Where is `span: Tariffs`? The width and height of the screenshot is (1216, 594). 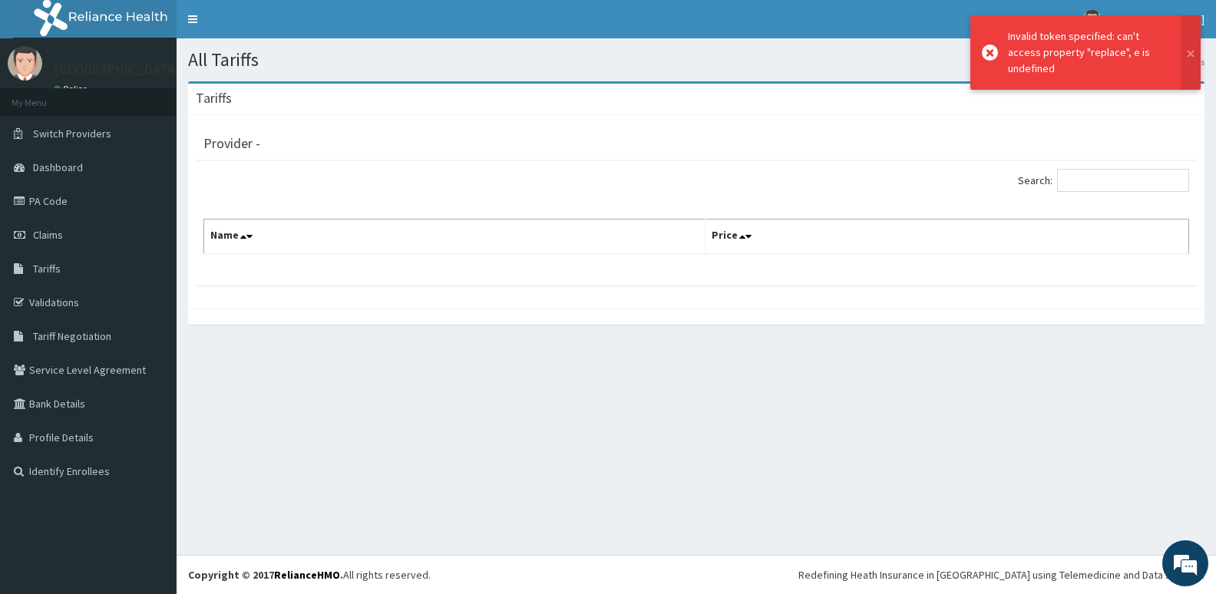
span: Tariffs is located at coordinates (47, 269).